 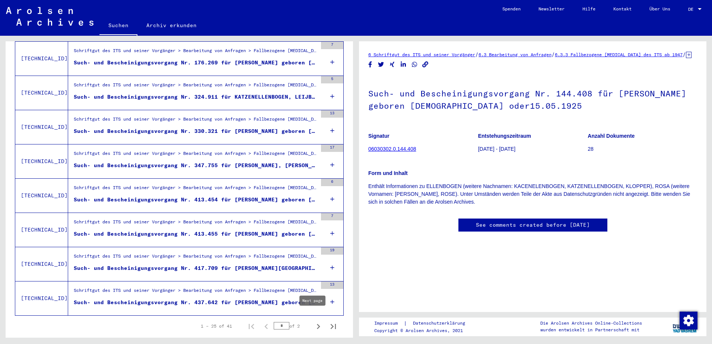 What do you see at coordinates (515, 54) in the screenshot?
I see `a: 6.3 Bearbeitung von Anfragen` at bounding box center [515, 54].